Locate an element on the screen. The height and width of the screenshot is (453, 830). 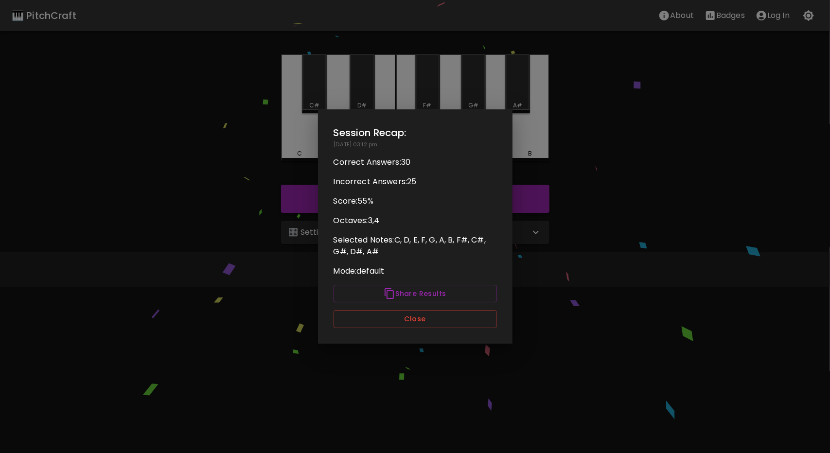
p: Octaves: 3,4 is located at coordinates (415, 221).